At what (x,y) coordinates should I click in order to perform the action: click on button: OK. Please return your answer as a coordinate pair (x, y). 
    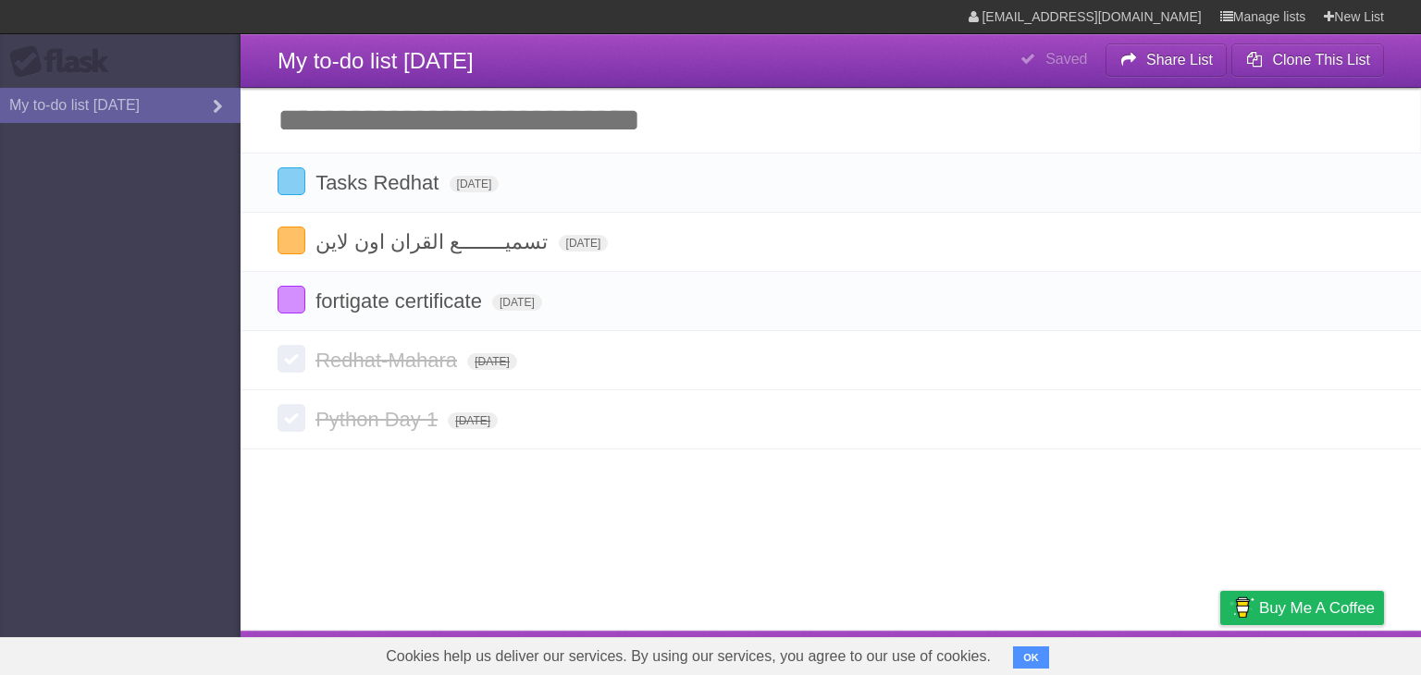
    Looking at the image, I should click on (1030, 658).